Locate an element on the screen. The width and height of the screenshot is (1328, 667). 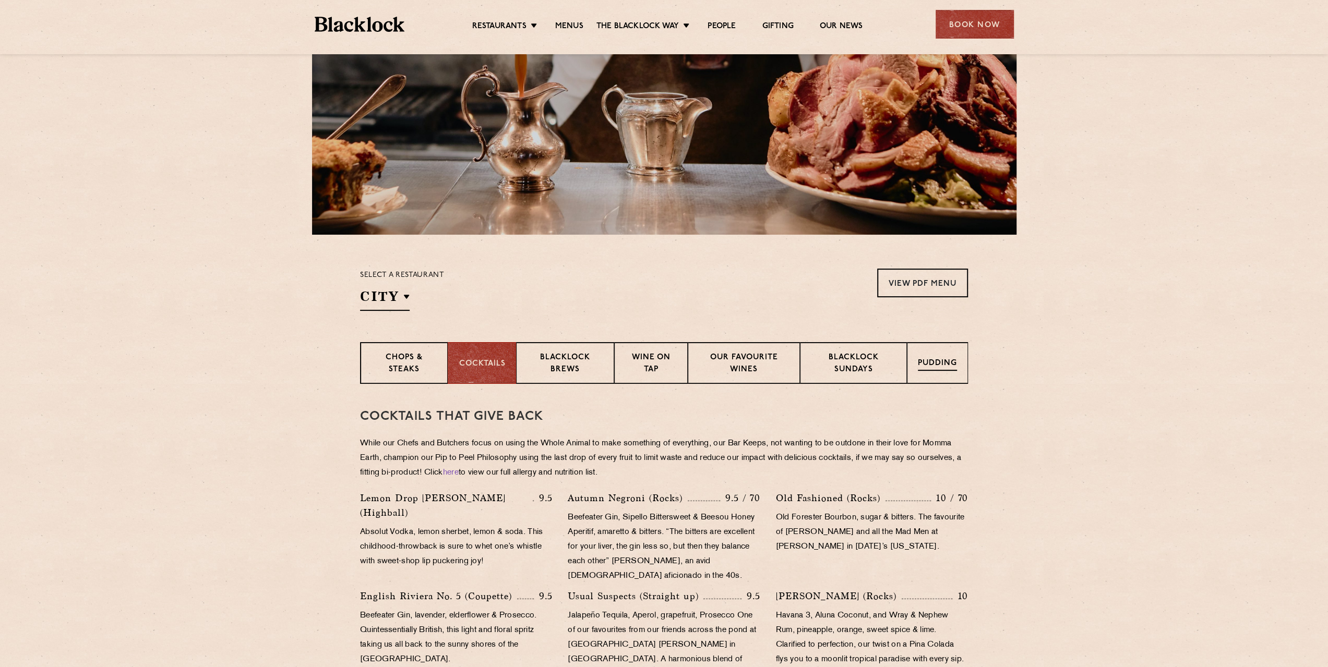
p: Pudding is located at coordinates (937, 364).